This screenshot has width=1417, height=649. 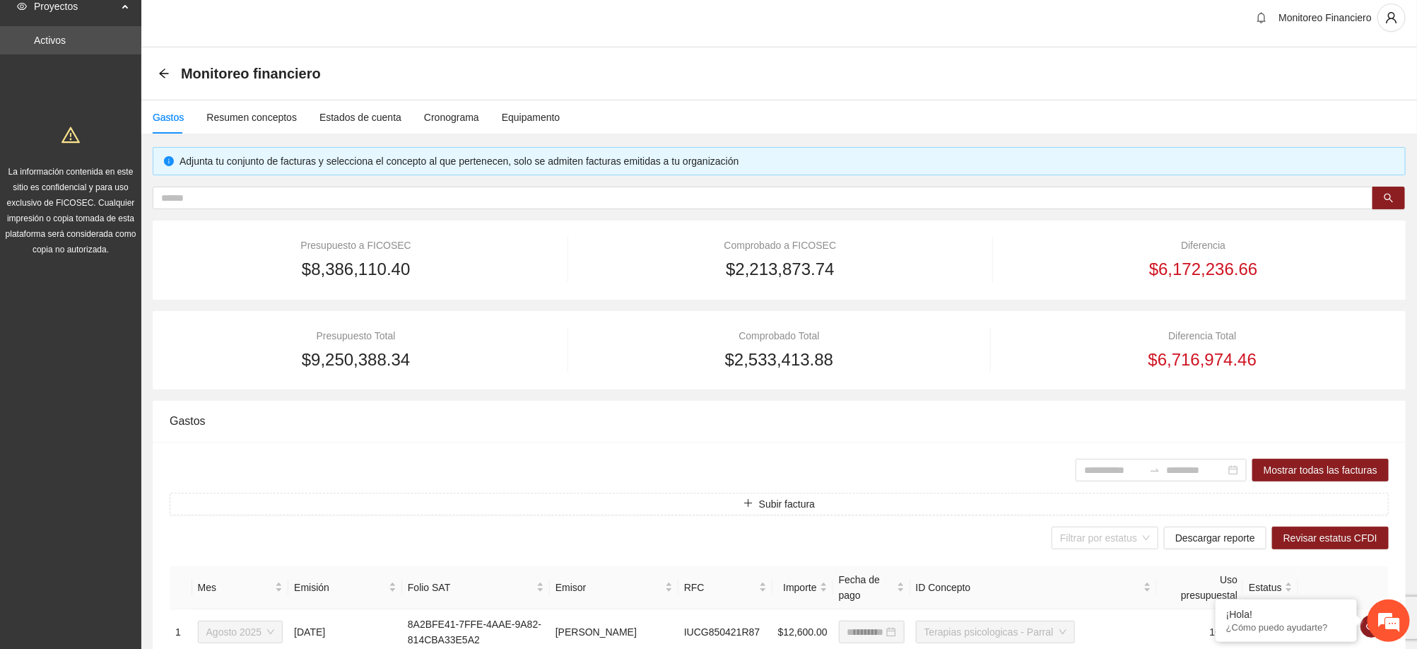 What do you see at coordinates (1330, 538) in the screenshot?
I see `span: Revisar estatus CFDI` at bounding box center [1330, 538].